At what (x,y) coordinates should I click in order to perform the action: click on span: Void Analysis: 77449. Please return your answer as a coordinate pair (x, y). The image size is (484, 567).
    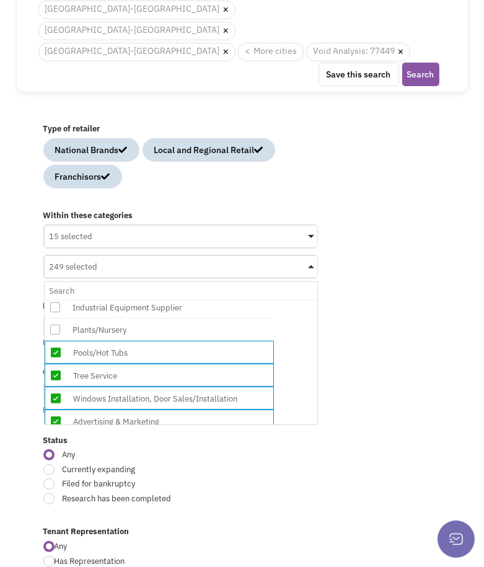
    Looking at the image, I should click on (358, 52).